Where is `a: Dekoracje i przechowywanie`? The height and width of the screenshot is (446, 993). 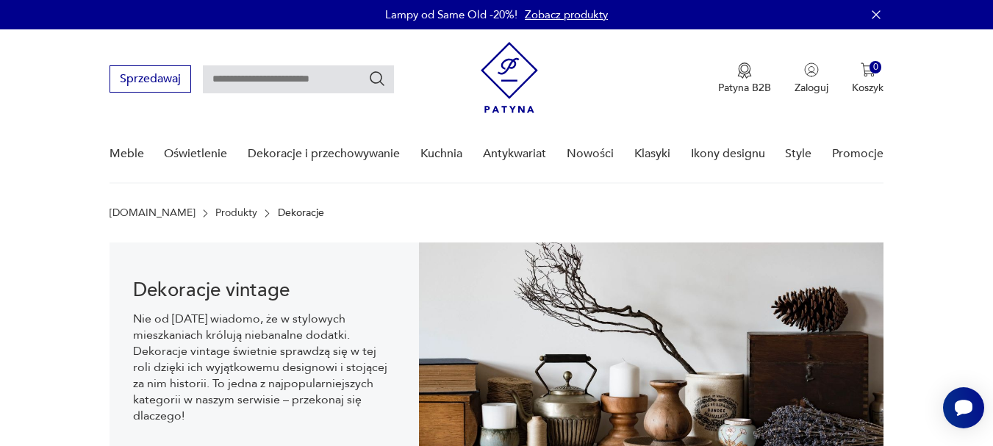
a: Dekoracje i przechowywanie is located at coordinates (323, 154).